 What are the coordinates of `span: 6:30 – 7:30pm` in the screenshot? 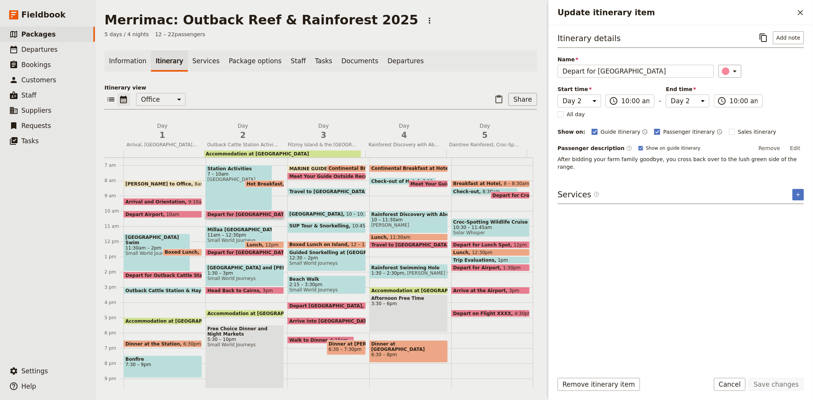 It's located at (345, 350).